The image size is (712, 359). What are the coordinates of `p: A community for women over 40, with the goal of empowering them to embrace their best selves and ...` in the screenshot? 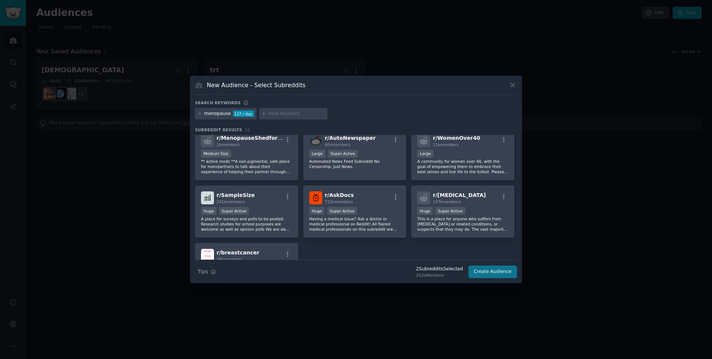 It's located at (463, 166).